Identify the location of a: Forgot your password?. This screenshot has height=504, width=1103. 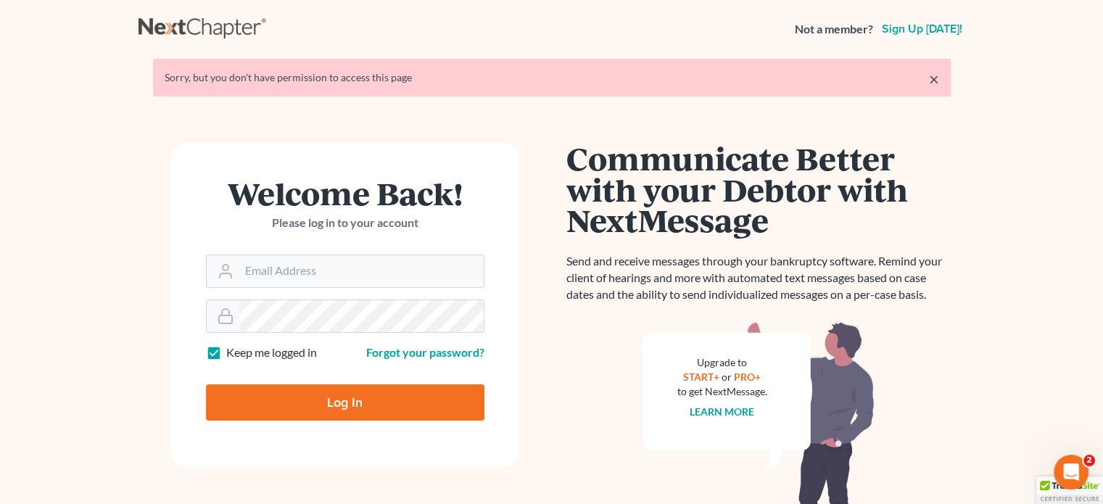
(425, 352).